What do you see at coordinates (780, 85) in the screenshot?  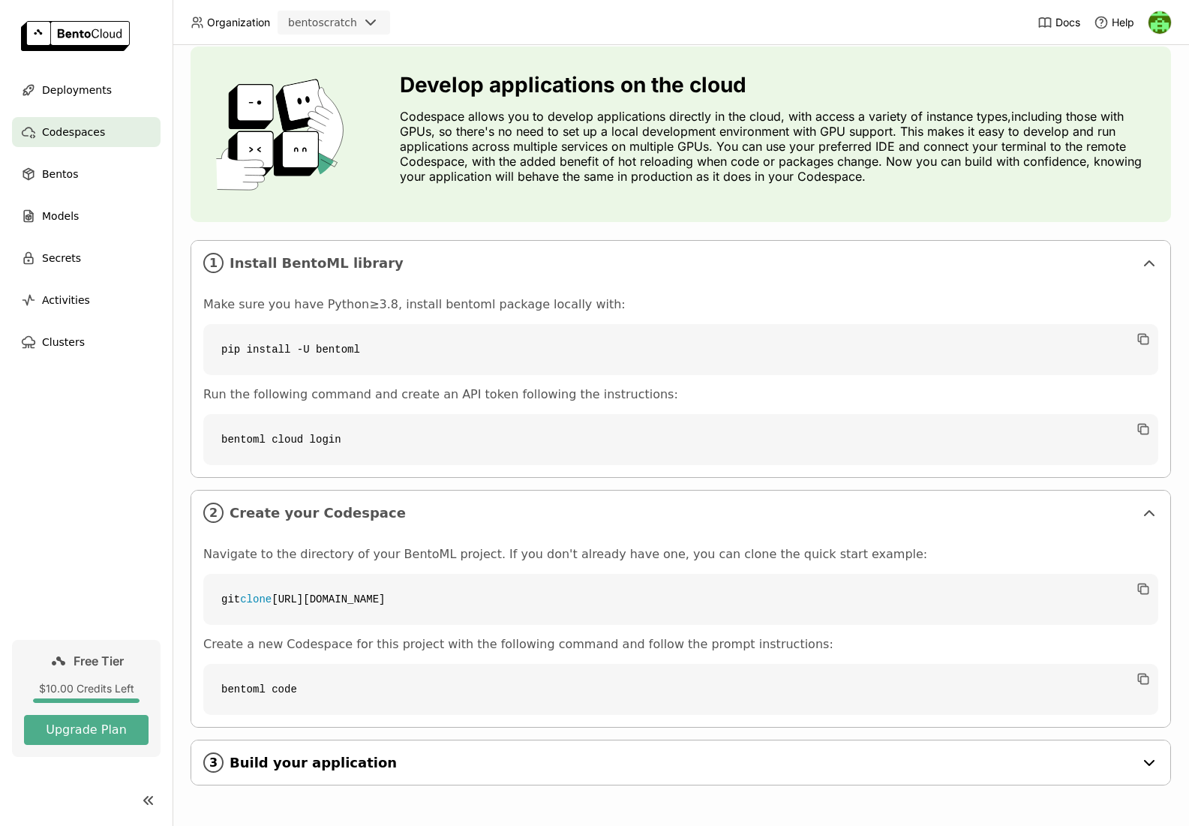 I see `h3: Develop applications on the cloud` at bounding box center [780, 85].